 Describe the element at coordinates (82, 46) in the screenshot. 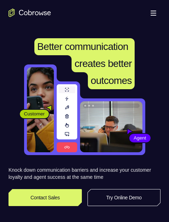

I see `span: Better communication` at that location.